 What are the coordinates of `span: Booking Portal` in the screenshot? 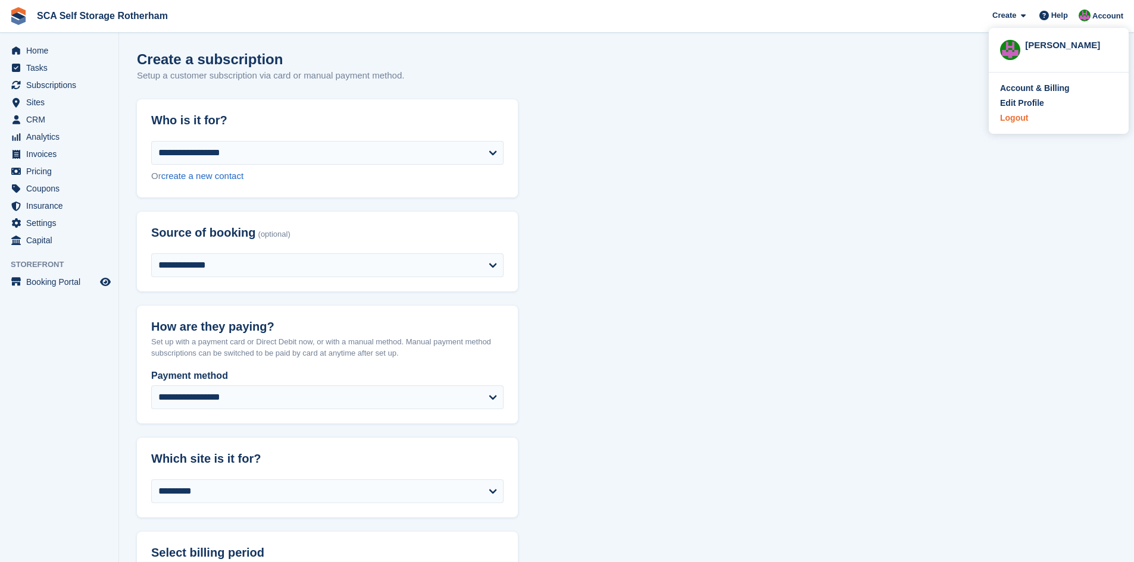 It's located at (62, 282).